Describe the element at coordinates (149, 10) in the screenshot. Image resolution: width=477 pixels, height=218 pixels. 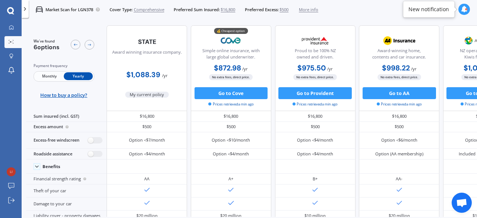
I see `span: Comprehensive` at that location.